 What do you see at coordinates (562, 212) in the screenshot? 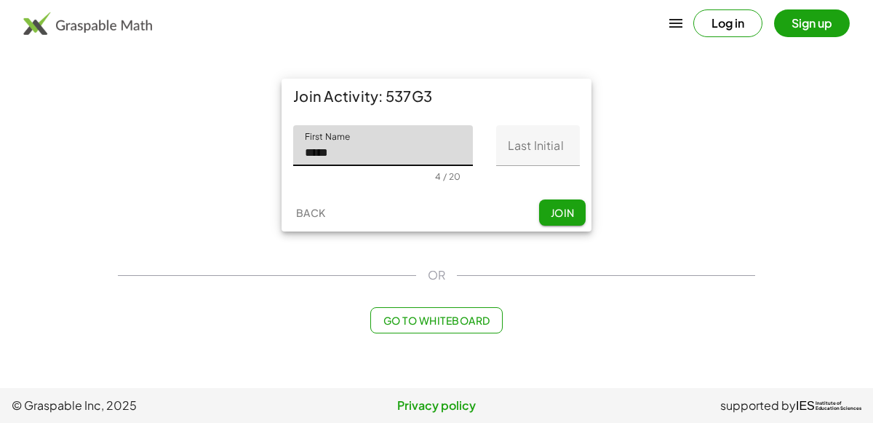
I see `span: Join` at bounding box center [562, 212].